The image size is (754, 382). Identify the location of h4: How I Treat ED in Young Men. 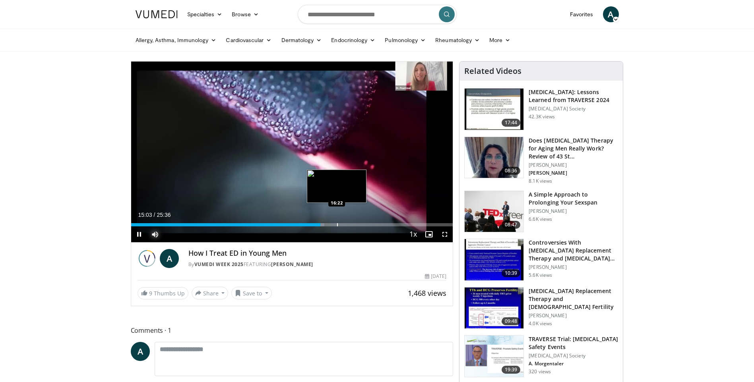
(317, 253).